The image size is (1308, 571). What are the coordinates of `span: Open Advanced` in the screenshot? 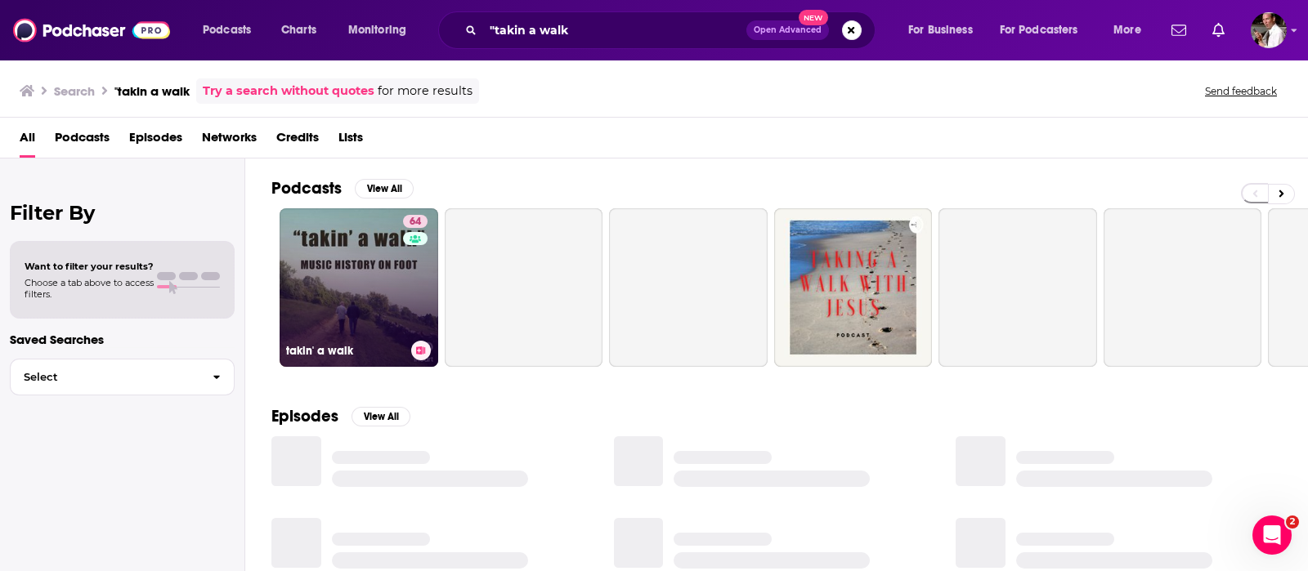 It's located at (787, 30).